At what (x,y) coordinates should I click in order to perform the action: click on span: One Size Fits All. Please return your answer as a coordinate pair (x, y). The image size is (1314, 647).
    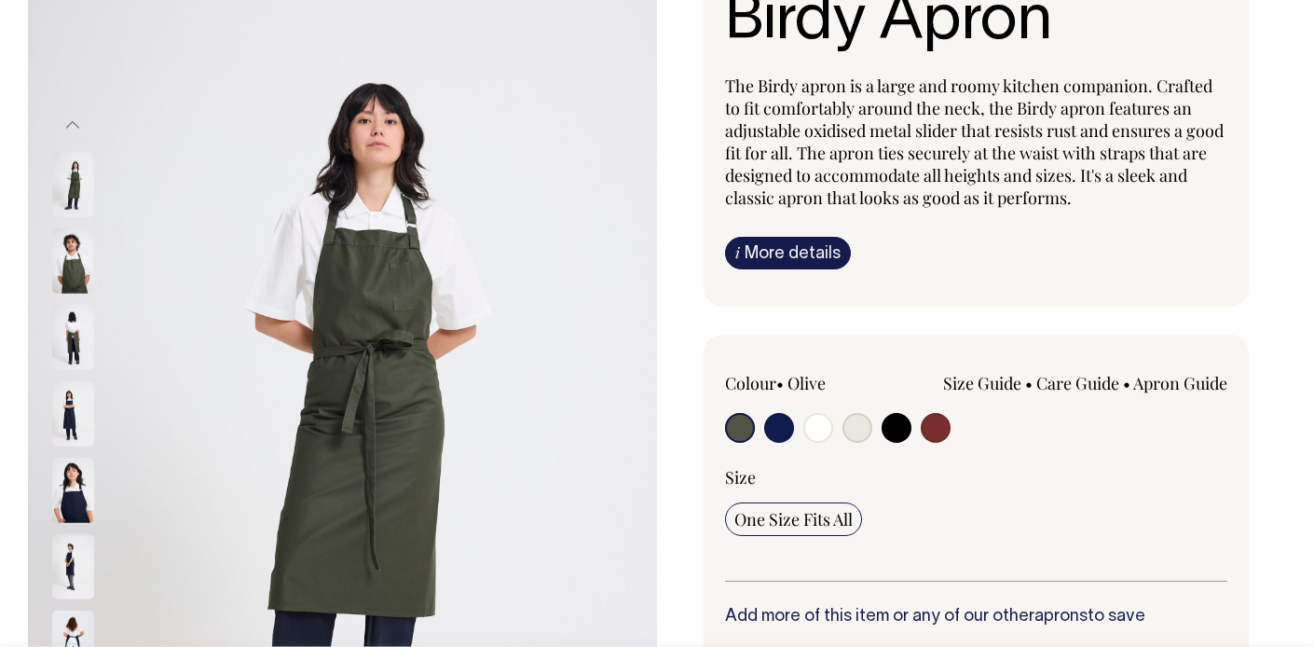
    Looking at the image, I should click on (793, 519).